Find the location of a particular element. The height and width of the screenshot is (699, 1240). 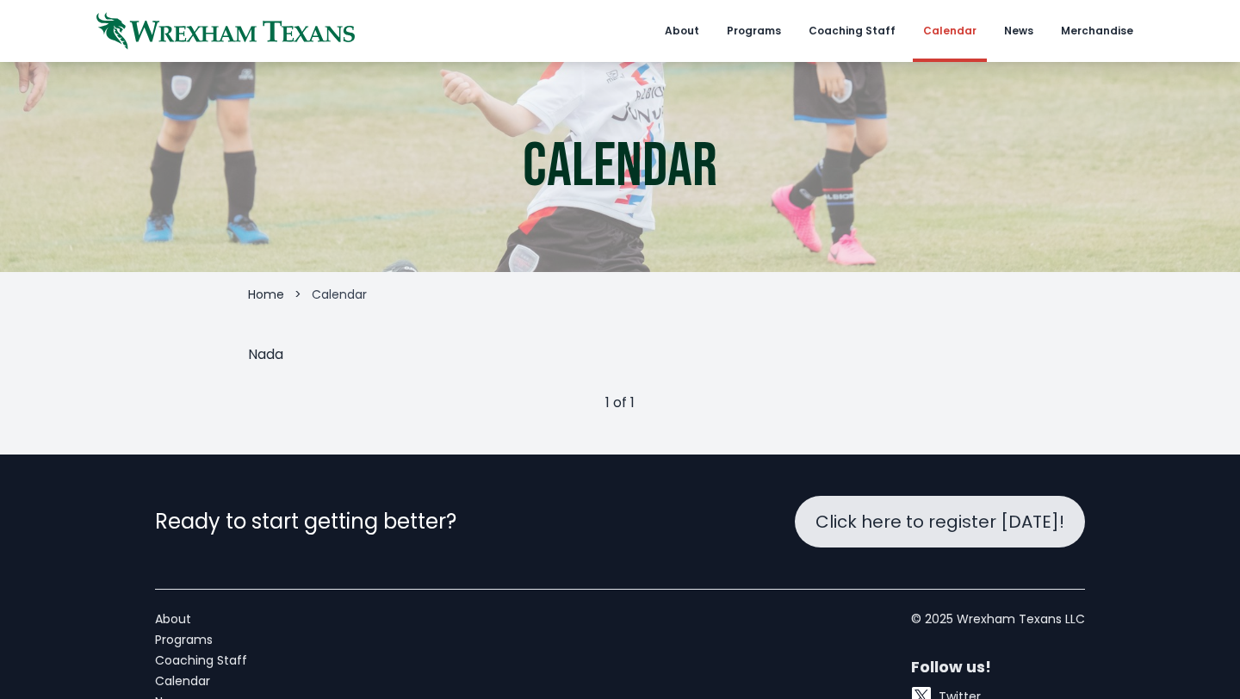

h1: Calendar is located at coordinates (620, 167).